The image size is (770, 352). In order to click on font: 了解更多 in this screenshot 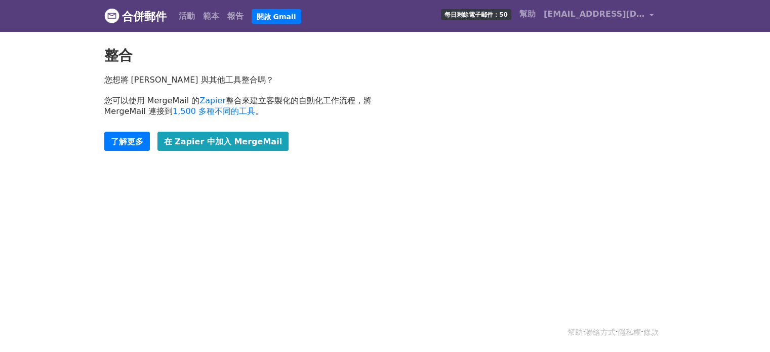, I will do `click(127, 141)`.